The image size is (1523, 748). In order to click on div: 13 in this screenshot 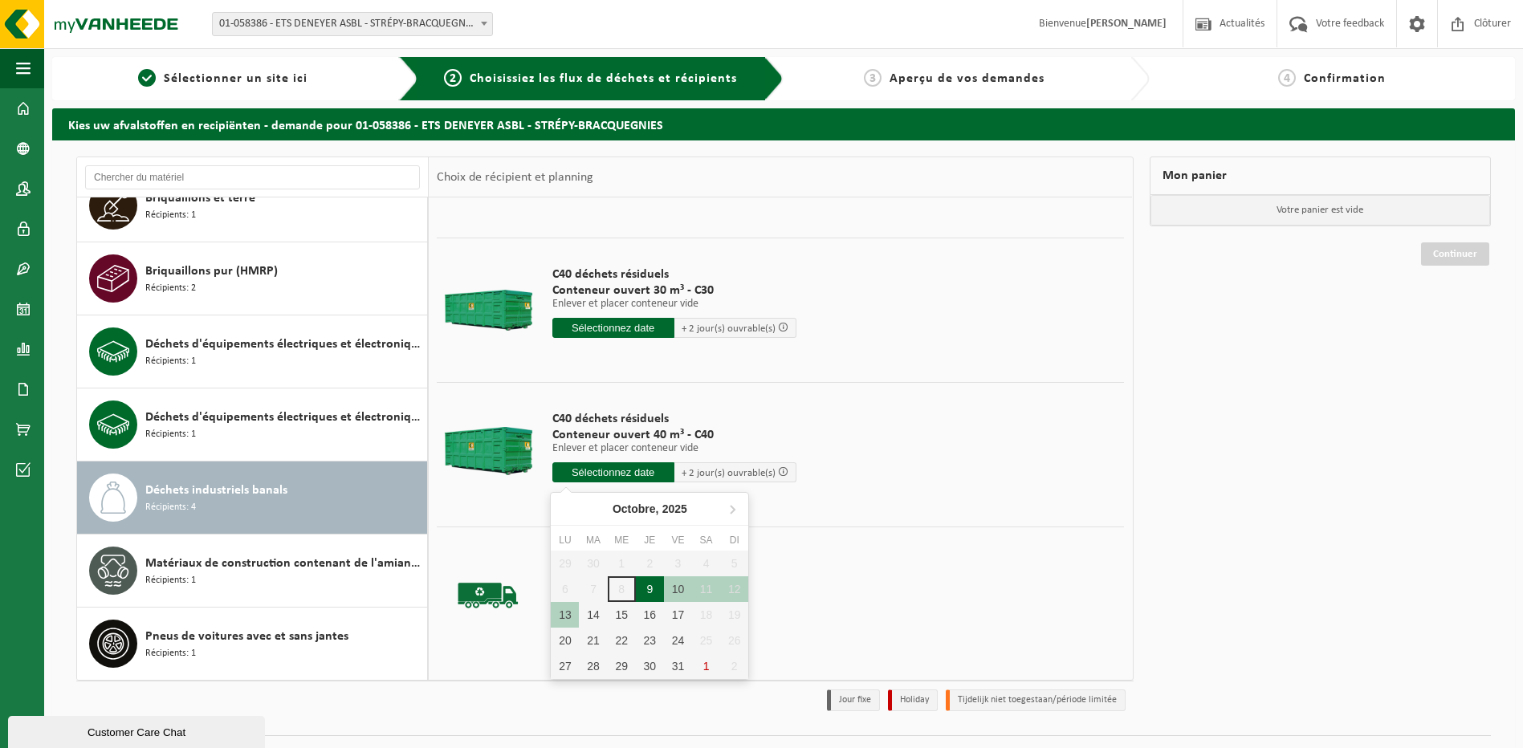, I will do `click(564, 615)`.